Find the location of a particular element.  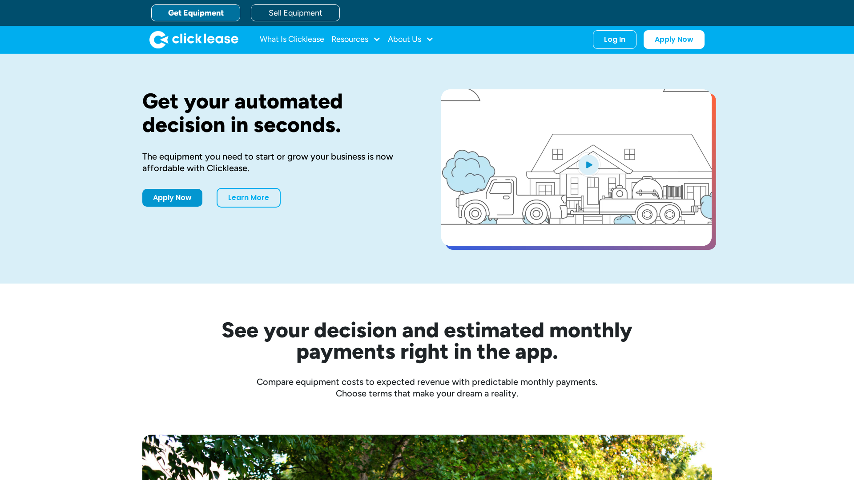

a: home is located at coordinates (194, 40).